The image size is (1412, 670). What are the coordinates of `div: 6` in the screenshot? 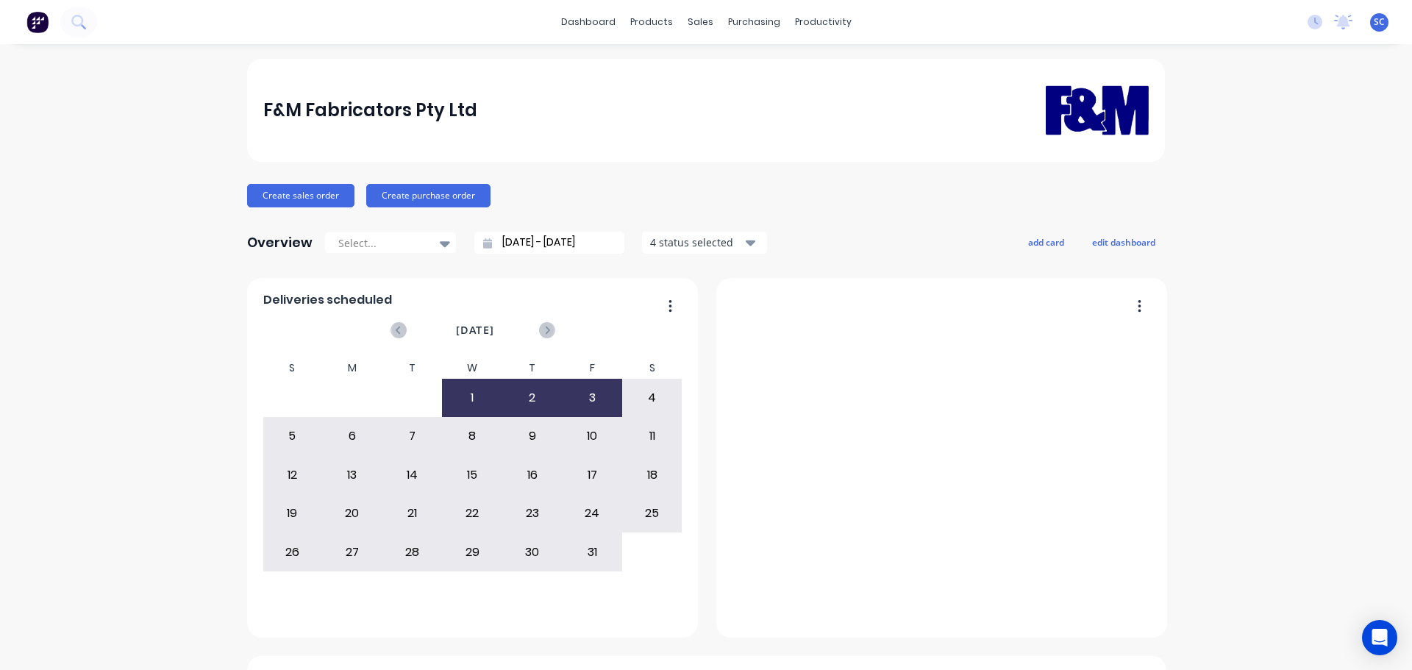 It's located at (352, 436).